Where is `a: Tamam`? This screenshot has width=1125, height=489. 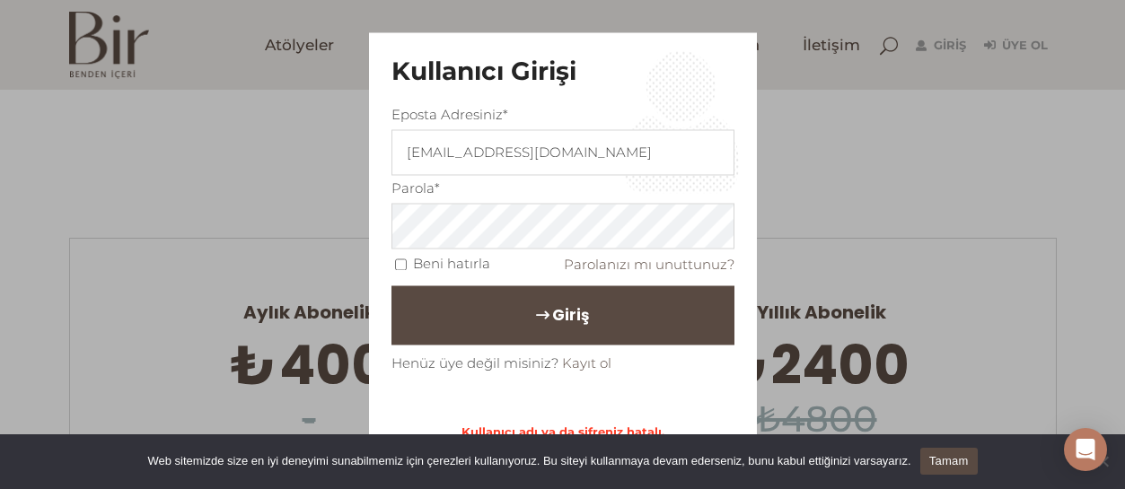 a: Tamam is located at coordinates (949, 461).